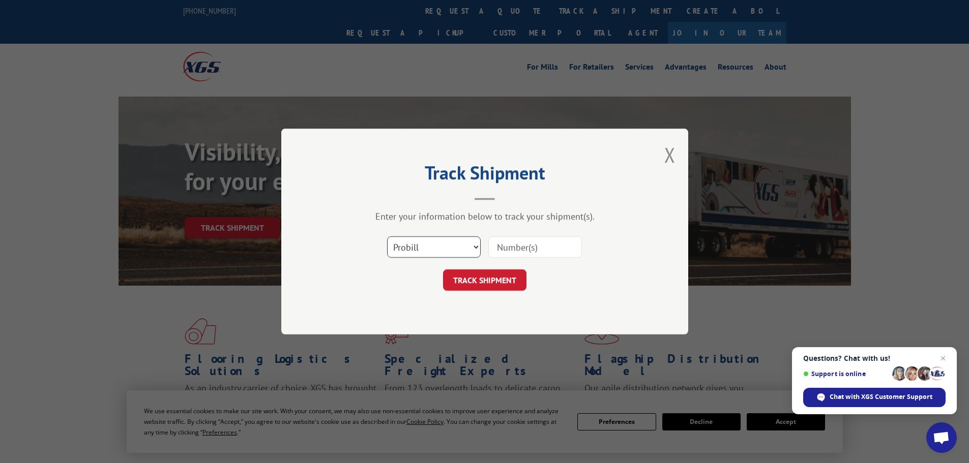 Image resolution: width=969 pixels, height=463 pixels. What do you see at coordinates (941, 438) in the screenshot?
I see `div: Open chat` at bounding box center [941, 438].